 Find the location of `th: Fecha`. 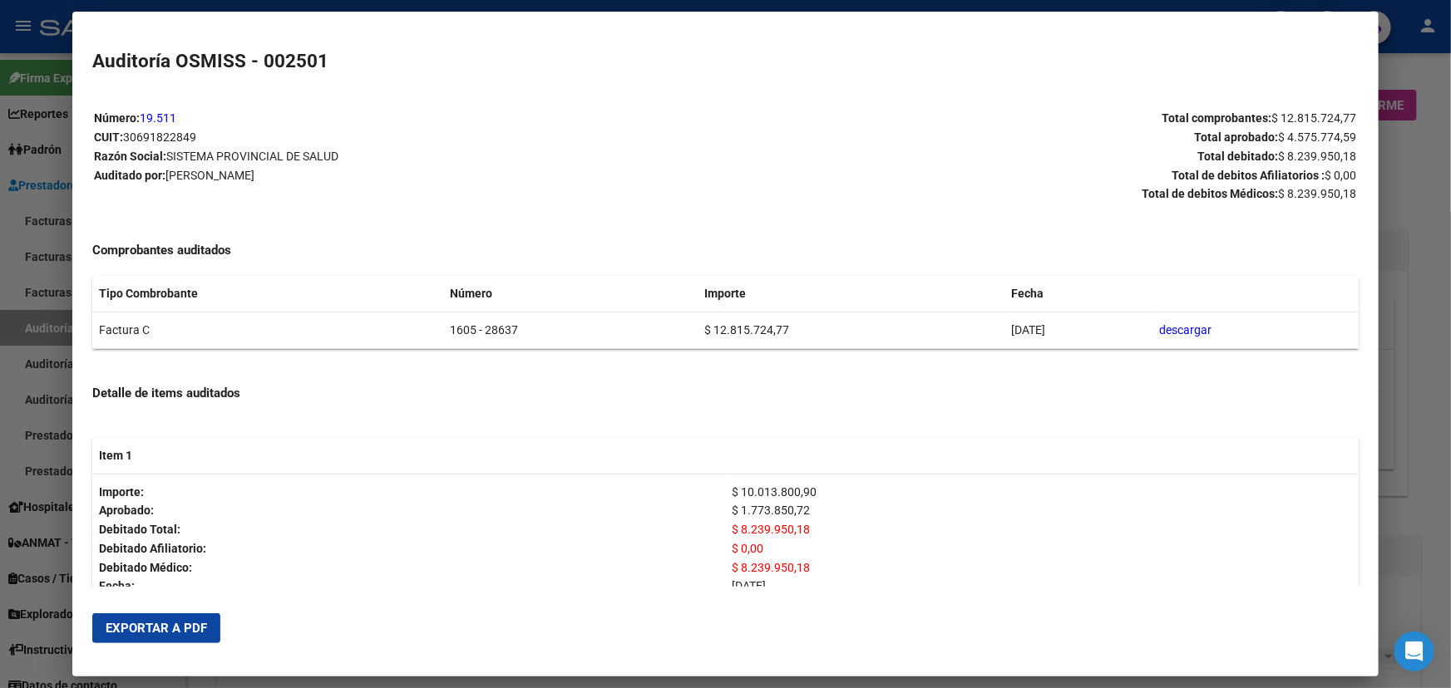

th: Fecha is located at coordinates (1079, 293).